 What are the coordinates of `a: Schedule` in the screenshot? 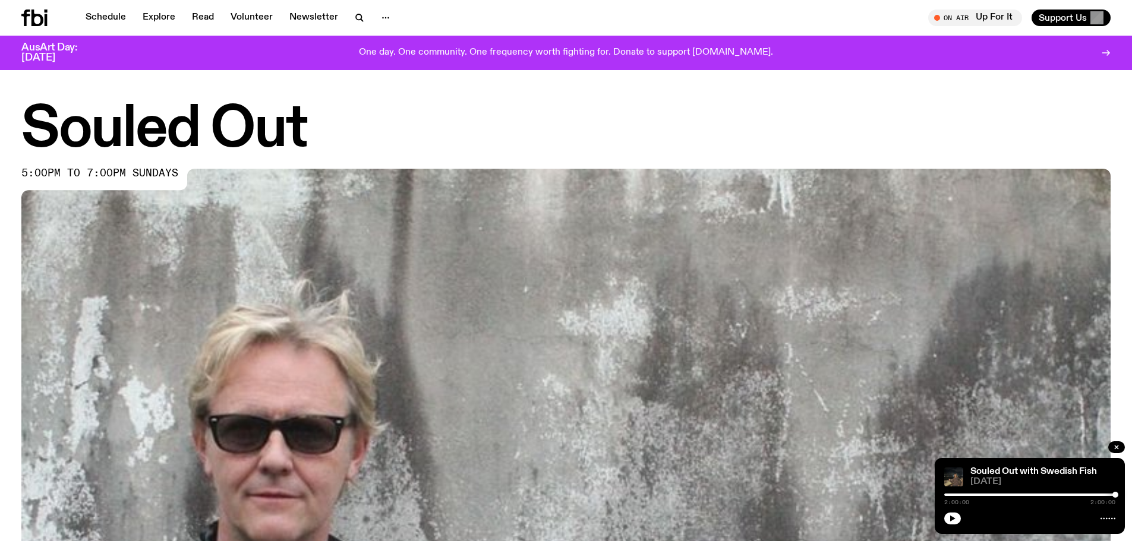 It's located at (106, 18).